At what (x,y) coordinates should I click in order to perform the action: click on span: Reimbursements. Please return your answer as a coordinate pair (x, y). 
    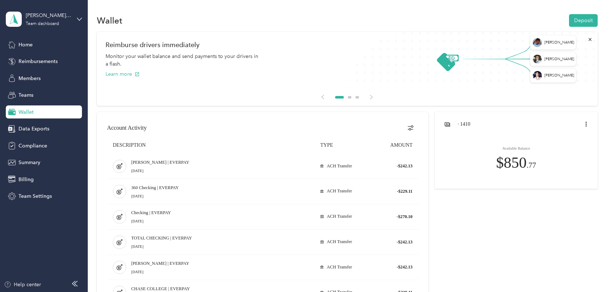
    Looking at the image, I should click on (38, 61).